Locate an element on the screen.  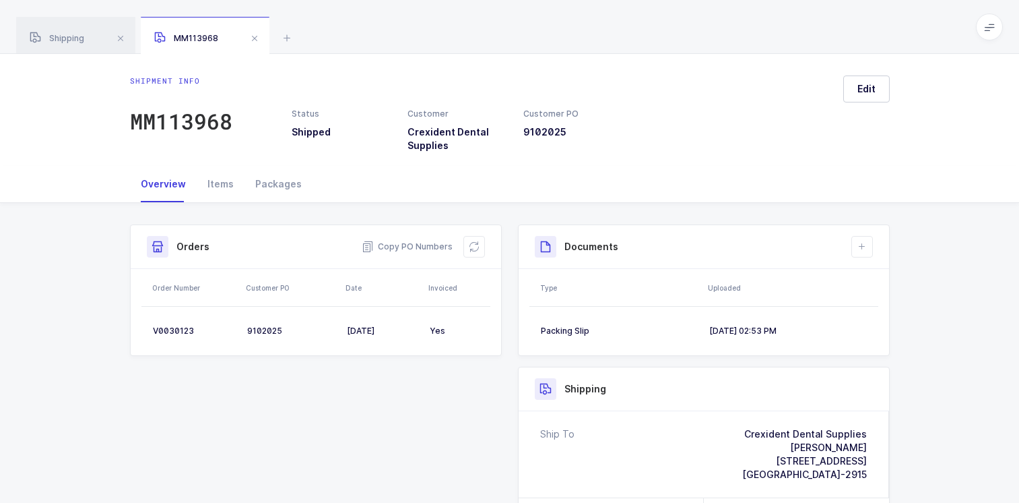
div: Status is located at coordinates (342, 114).